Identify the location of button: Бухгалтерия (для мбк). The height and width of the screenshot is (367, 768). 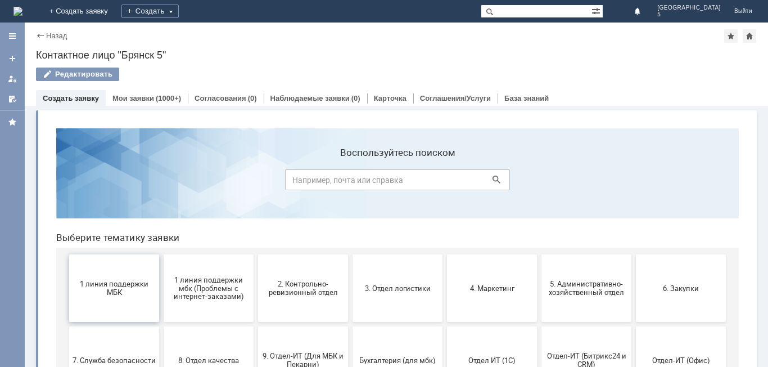
(350, 241).